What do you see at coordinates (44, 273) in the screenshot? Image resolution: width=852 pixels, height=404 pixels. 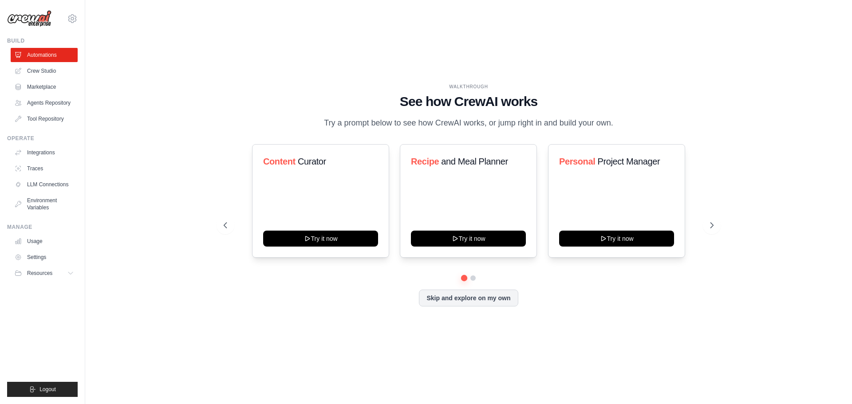 I see `button: Resources` at bounding box center [44, 273].